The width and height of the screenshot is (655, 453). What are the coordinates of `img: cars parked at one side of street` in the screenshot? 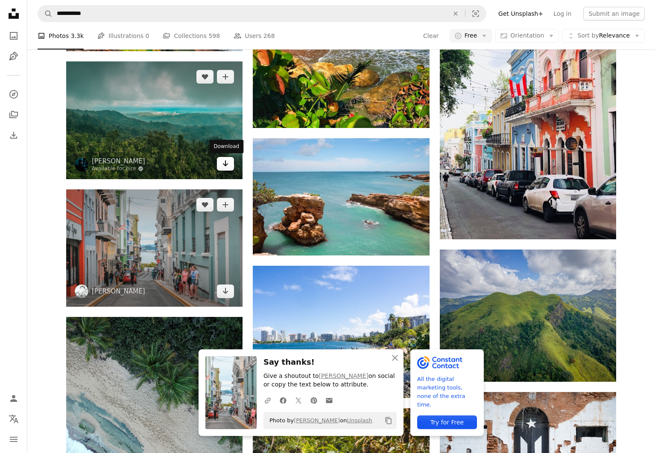 It's located at (528, 121).